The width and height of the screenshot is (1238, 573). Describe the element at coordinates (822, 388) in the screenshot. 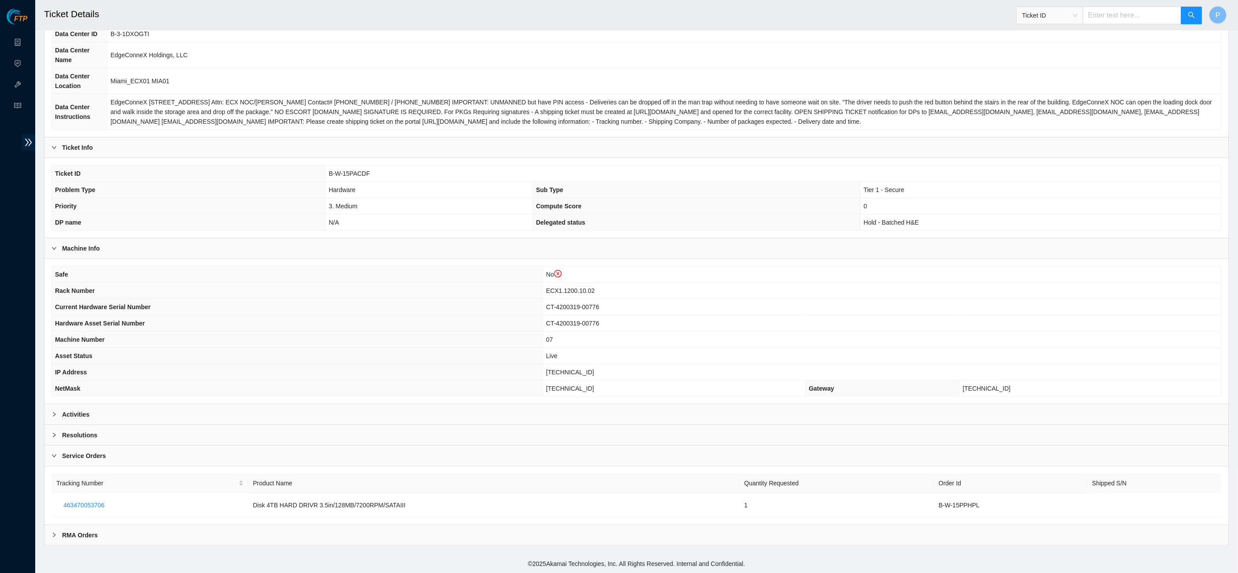

I see `span: Gateway` at that location.